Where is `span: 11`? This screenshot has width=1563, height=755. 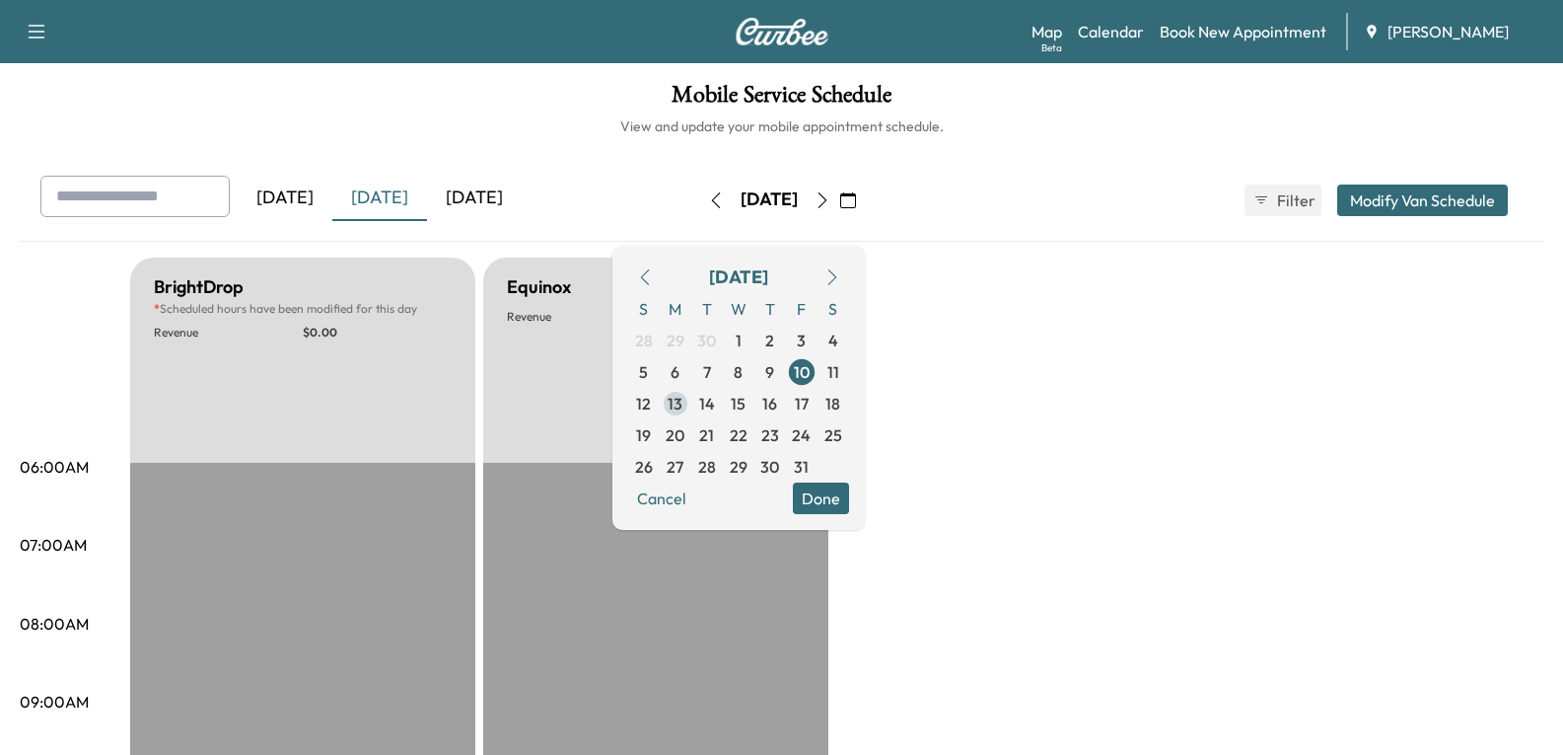 span: 11 is located at coordinates (833, 372).